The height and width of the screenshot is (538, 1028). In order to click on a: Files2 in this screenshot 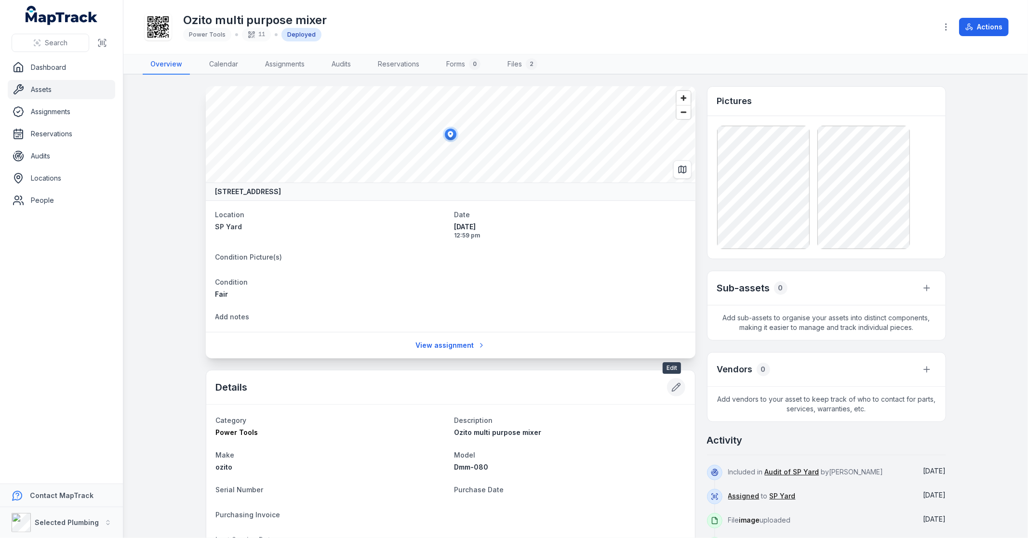, I will do `click(522, 65)`.